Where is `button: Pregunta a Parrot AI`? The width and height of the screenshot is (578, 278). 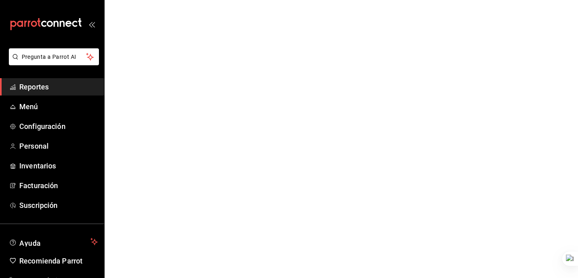
button: Pregunta a Parrot AI is located at coordinates (54, 57).